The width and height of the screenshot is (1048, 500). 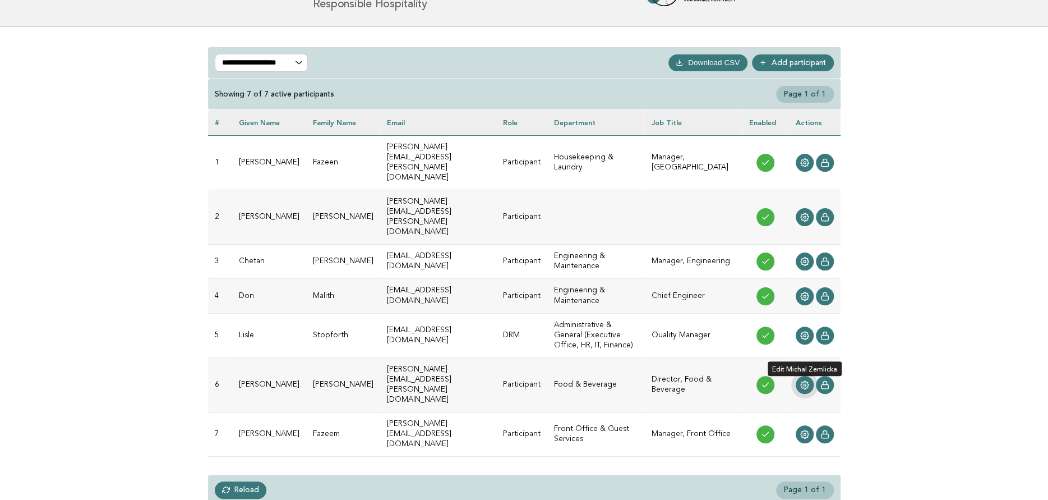 What do you see at coordinates (269, 261) in the screenshot?
I see `td: Chetan` at bounding box center [269, 261].